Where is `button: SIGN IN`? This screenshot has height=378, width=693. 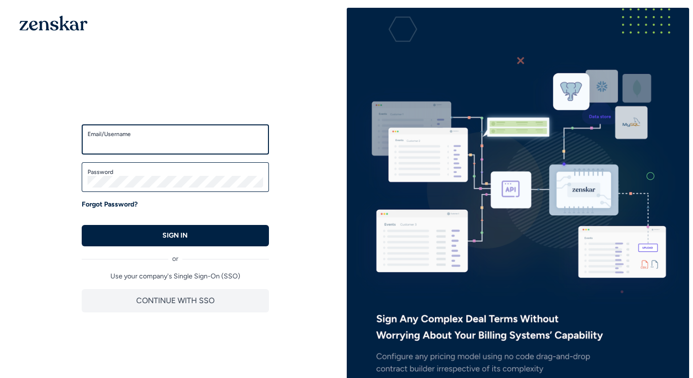 button: SIGN IN is located at coordinates (175, 236).